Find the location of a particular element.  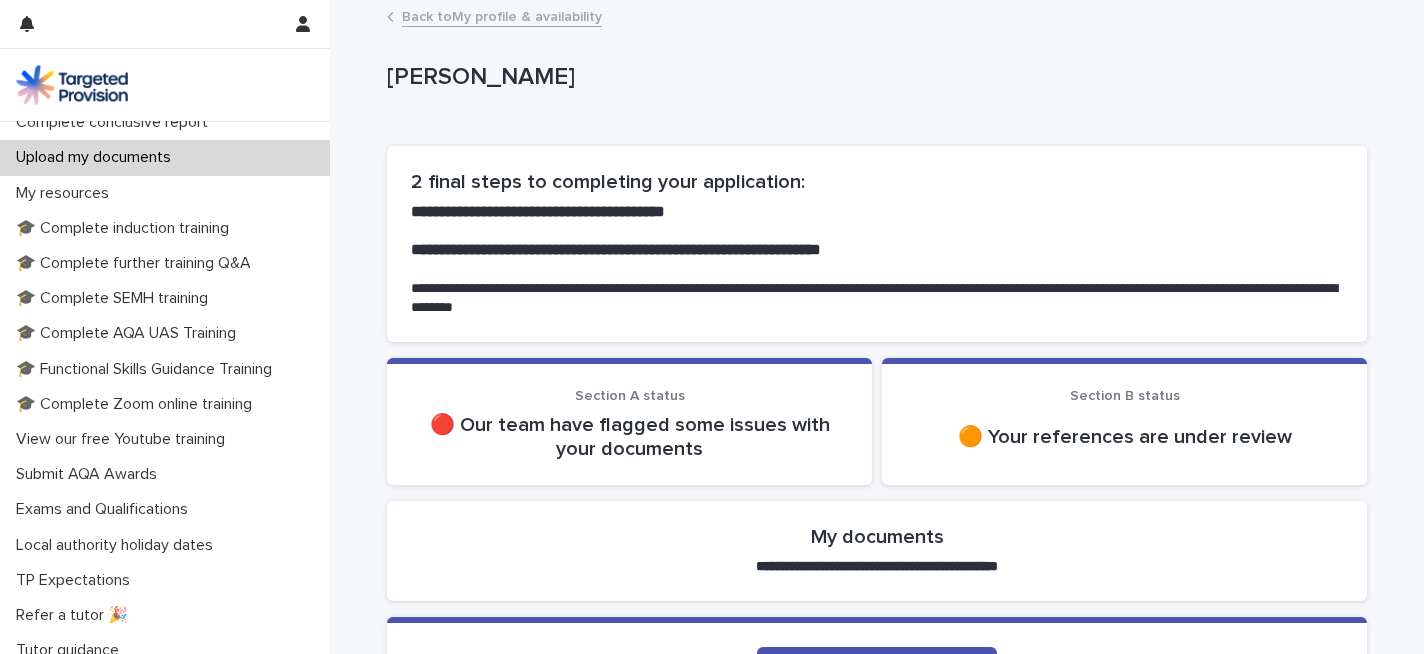

p: 🎓 Complete SEMH training is located at coordinates (116, 298).